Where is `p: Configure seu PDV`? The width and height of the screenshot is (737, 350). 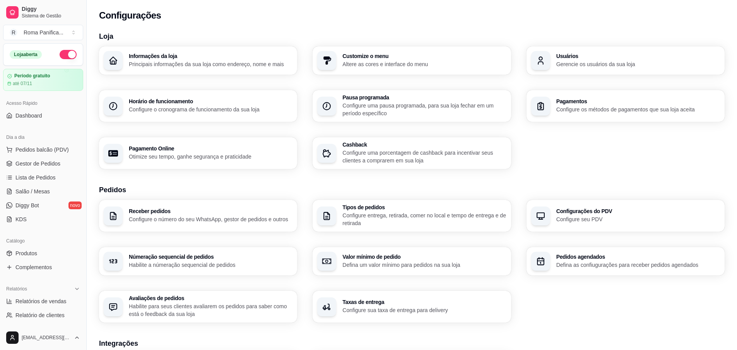
p: Configure seu PDV is located at coordinates (638, 219).